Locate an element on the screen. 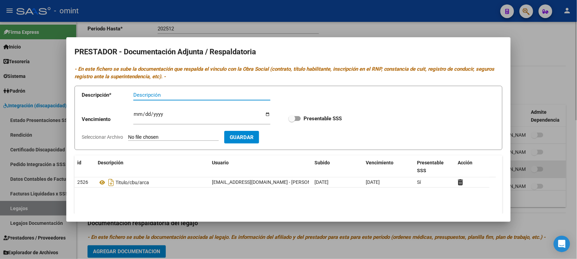 This screenshot has width=577, height=259. datatable-header-cell: Descripción is located at coordinates (152, 167).